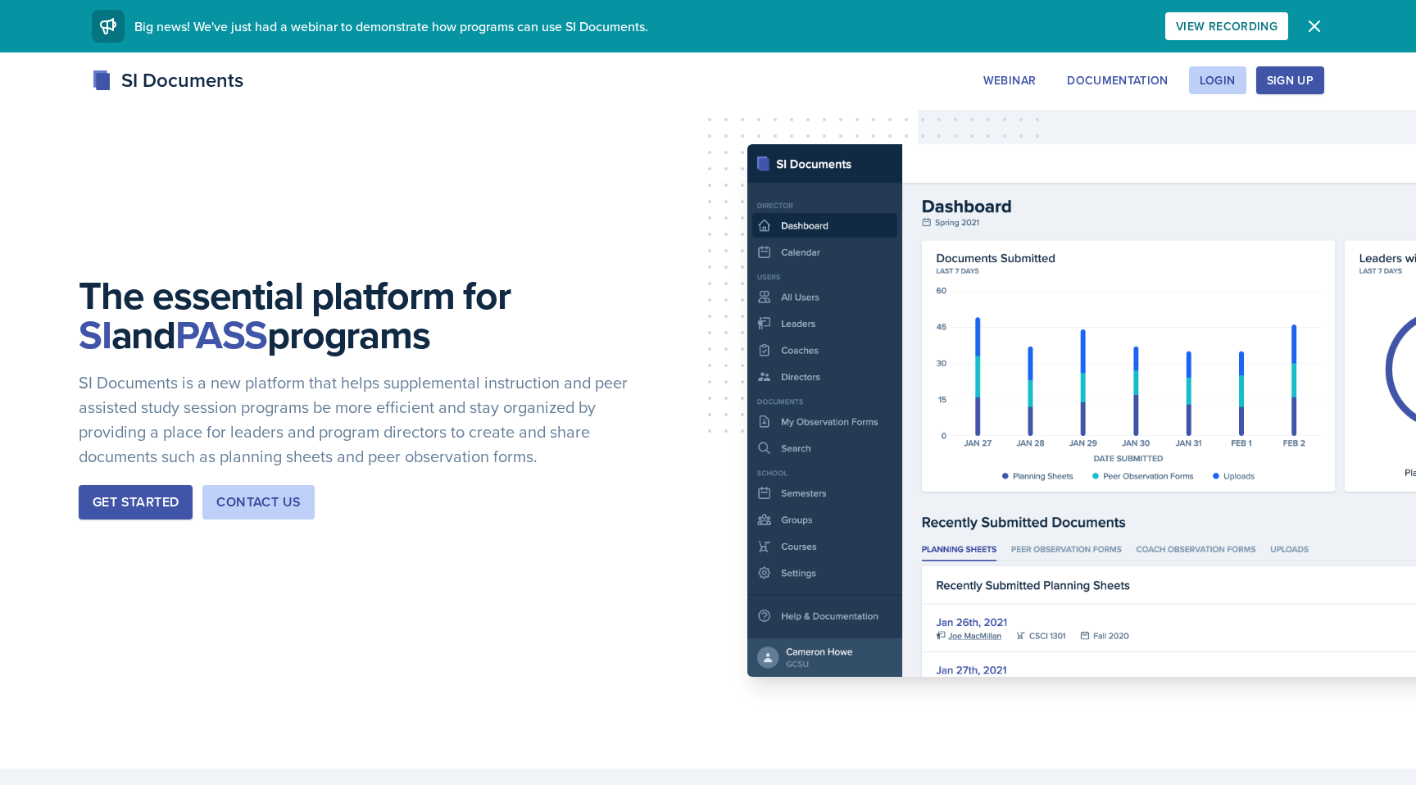 Image resolution: width=1416 pixels, height=785 pixels. What do you see at coordinates (1118, 80) in the screenshot?
I see `div: Documentation` at bounding box center [1118, 80].